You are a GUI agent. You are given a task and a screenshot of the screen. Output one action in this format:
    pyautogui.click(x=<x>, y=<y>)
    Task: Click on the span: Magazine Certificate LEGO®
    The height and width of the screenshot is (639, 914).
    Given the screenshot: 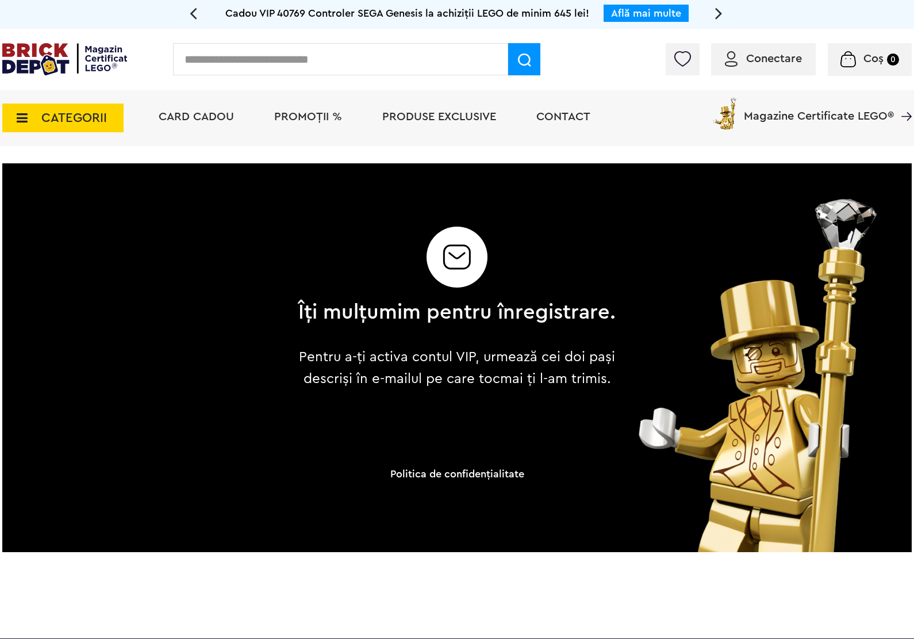 What is the action you would take?
    pyautogui.click(x=819, y=109)
    